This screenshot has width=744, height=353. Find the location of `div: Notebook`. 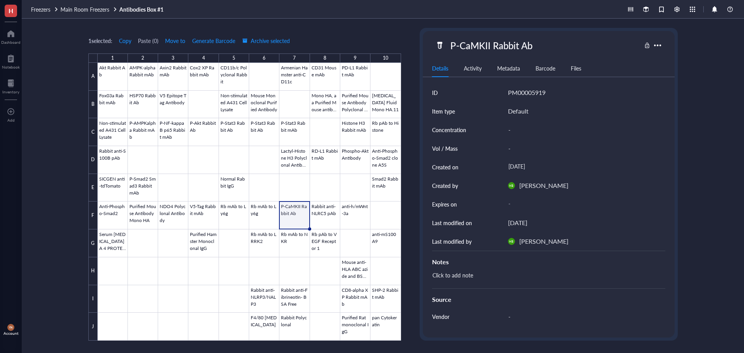

div: Notebook is located at coordinates (11, 67).